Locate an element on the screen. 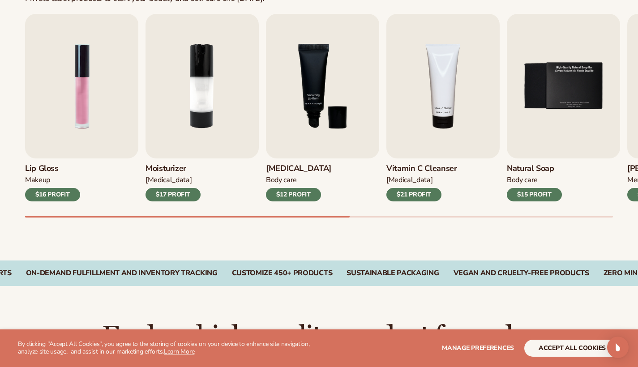 The width and height of the screenshot is (638, 367). h3: Vitamin C Cleanser is located at coordinates (422, 169).